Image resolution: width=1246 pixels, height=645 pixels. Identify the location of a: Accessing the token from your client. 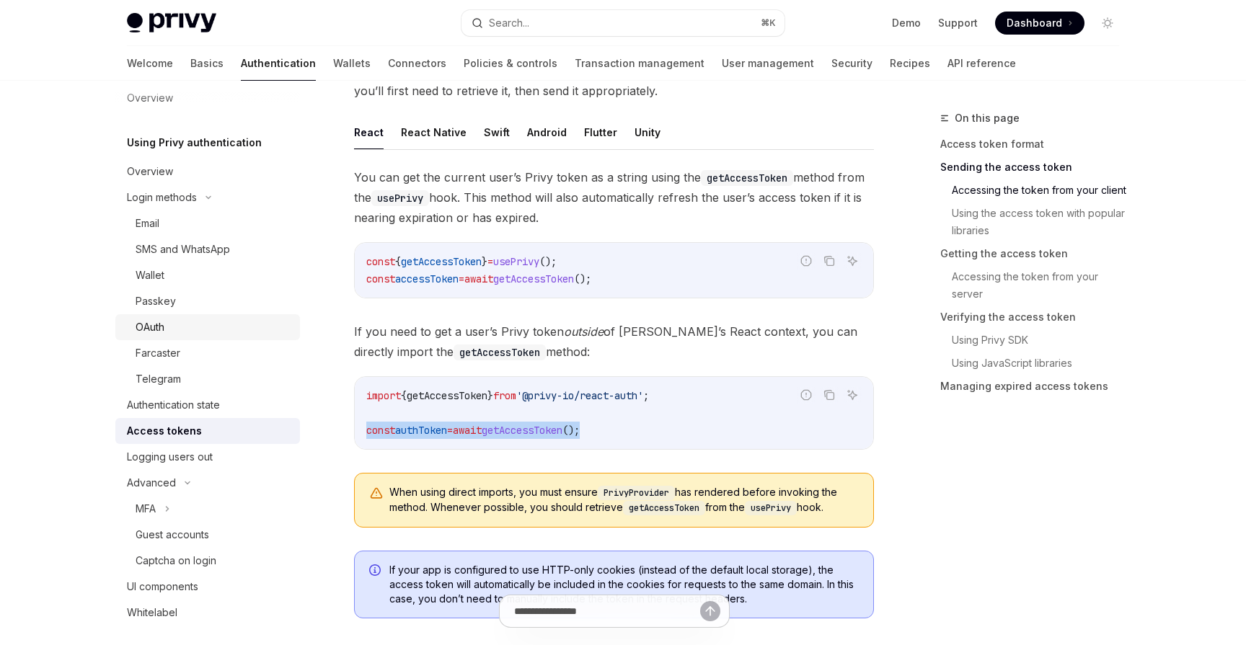
(1041, 190).